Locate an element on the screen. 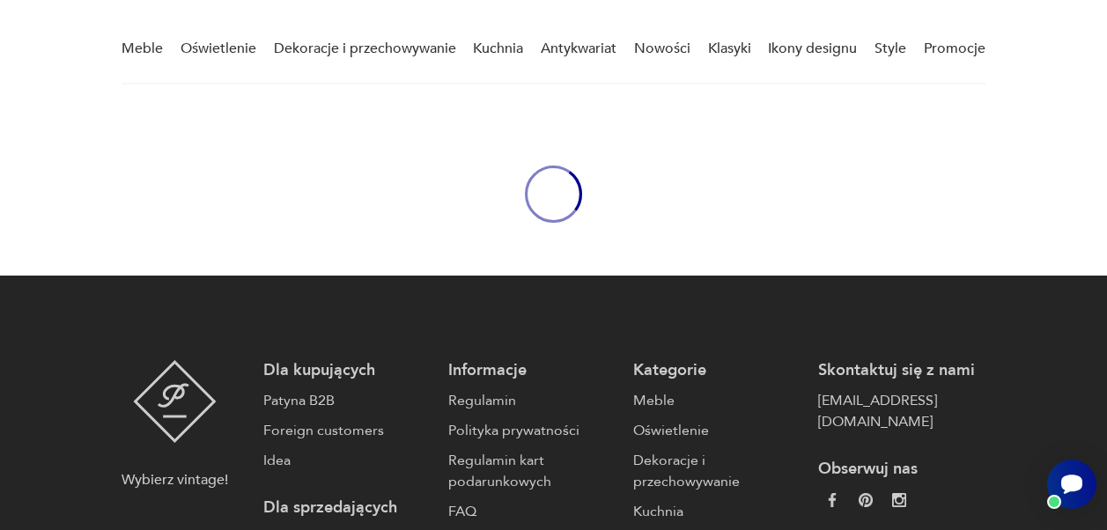 Image resolution: width=1107 pixels, height=530 pixels. a: Regulamin kart podarunkowych is located at coordinates (532, 471).